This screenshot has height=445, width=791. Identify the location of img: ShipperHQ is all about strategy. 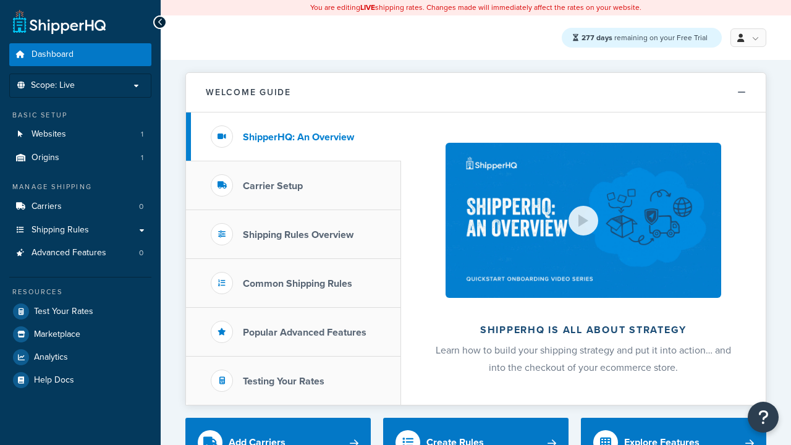
(583, 220).